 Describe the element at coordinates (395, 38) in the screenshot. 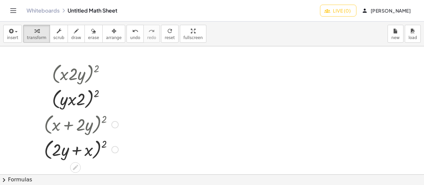

I see `span: new` at that location.